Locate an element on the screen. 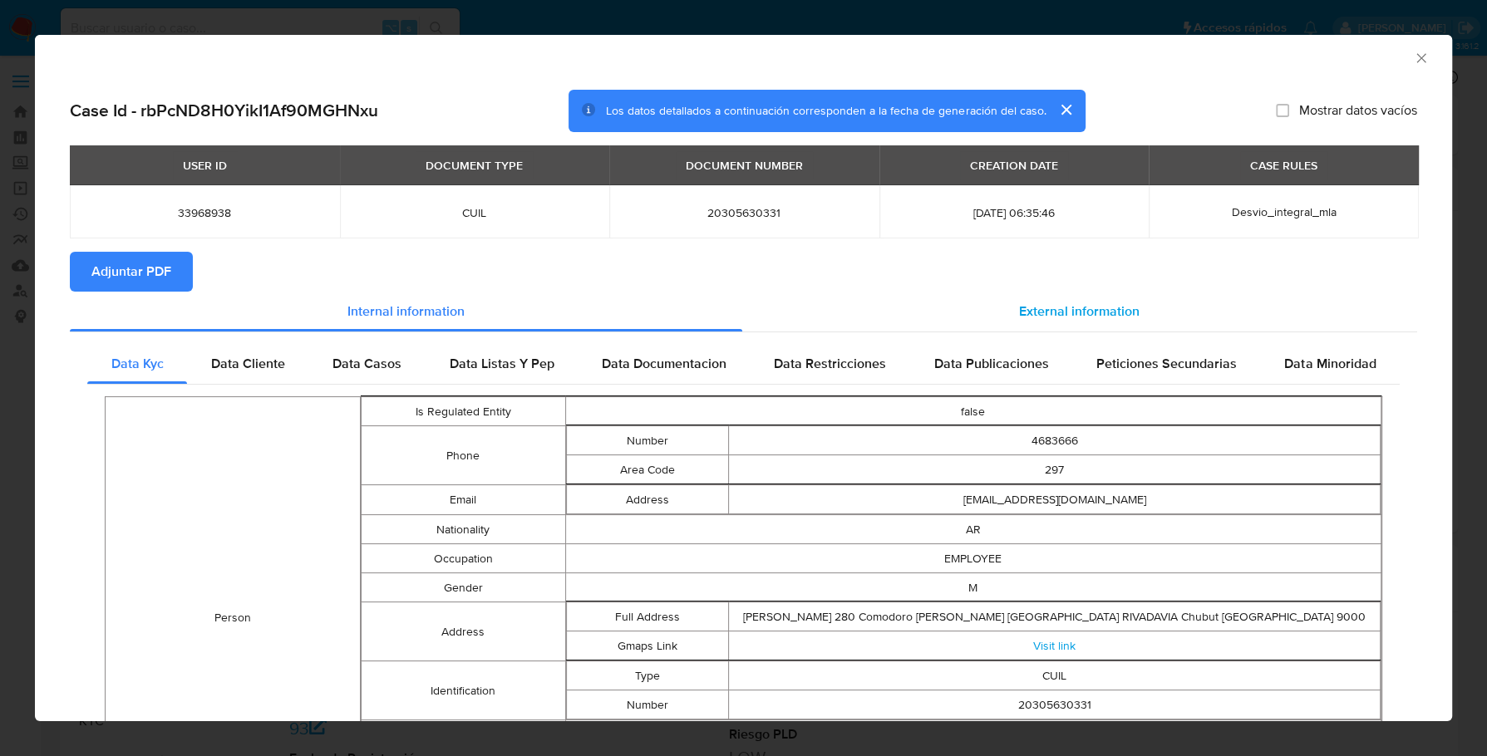 The width and height of the screenshot is (1487, 756). td: Full Address is located at coordinates (648, 617).